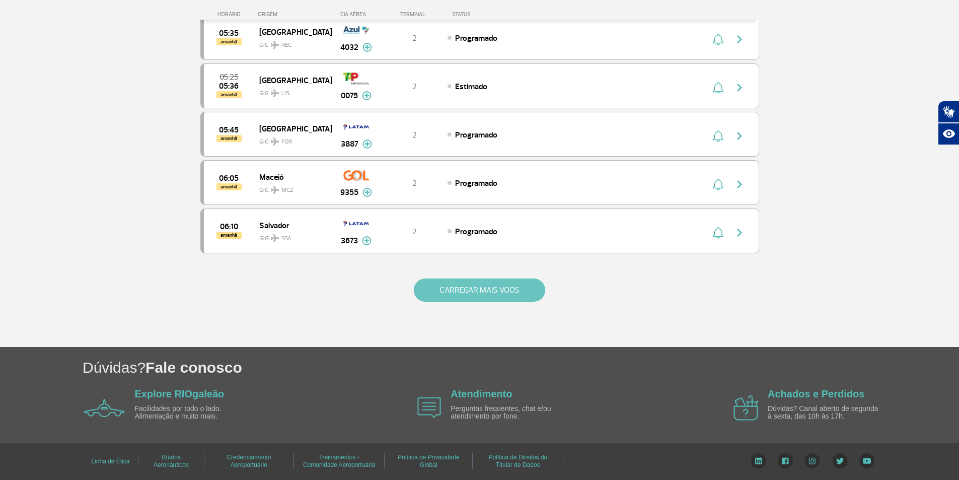 This screenshot has width=959, height=480. Describe the element at coordinates (339, 461) in the screenshot. I see `a: Treinamentos - Comunidade Aeroportuária` at that location.